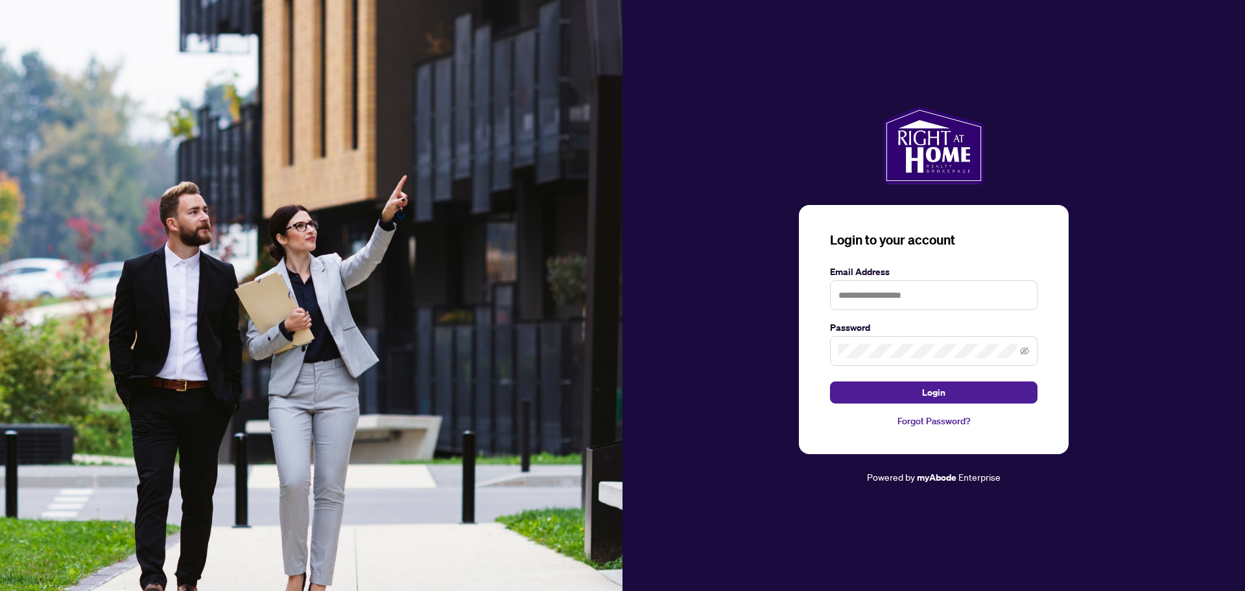  I want to click on span: Powered by, so click(891, 477).